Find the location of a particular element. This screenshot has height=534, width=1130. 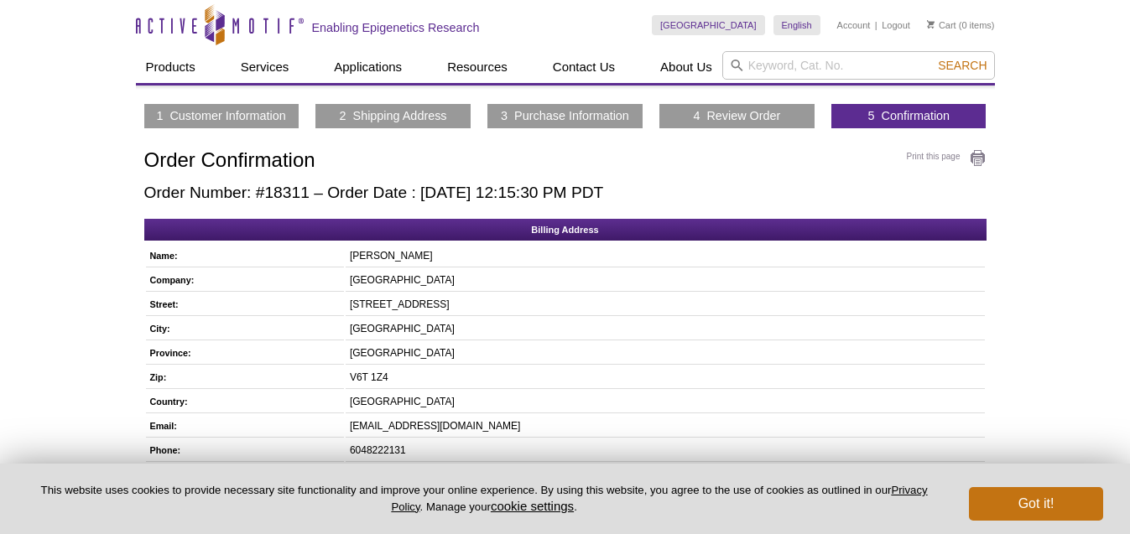

h5: Province: is located at coordinates (242, 353).